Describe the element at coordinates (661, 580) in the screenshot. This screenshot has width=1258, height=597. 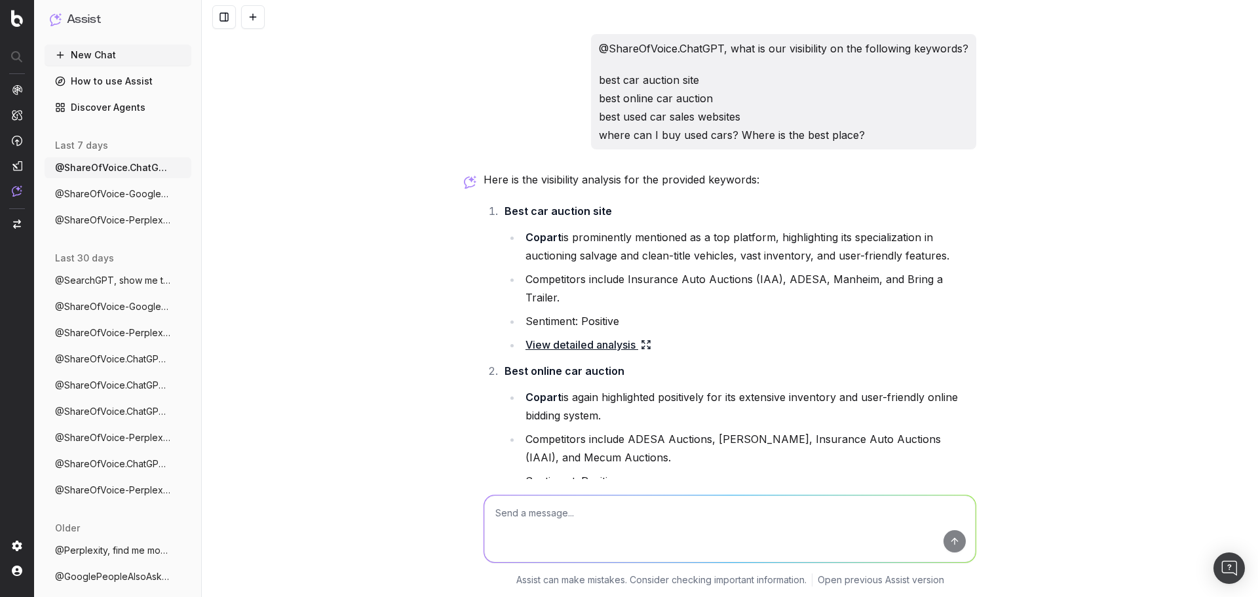
I see `p: Assist can make mistakes. Consider checking important information.` at that location.